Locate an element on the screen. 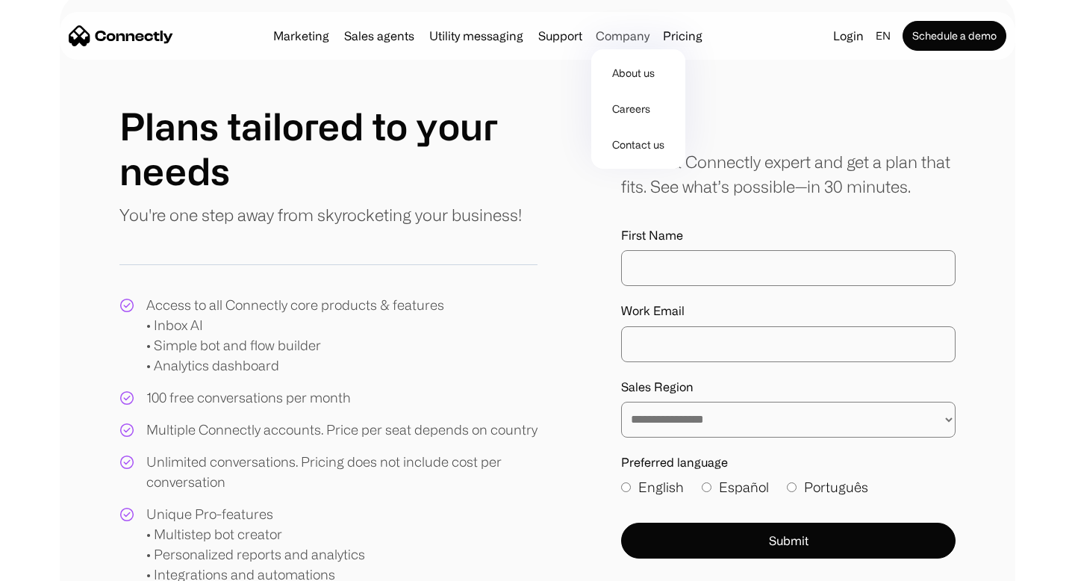 The height and width of the screenshot is (581, 1075). button: Submit is located at coordinates (788, 540).